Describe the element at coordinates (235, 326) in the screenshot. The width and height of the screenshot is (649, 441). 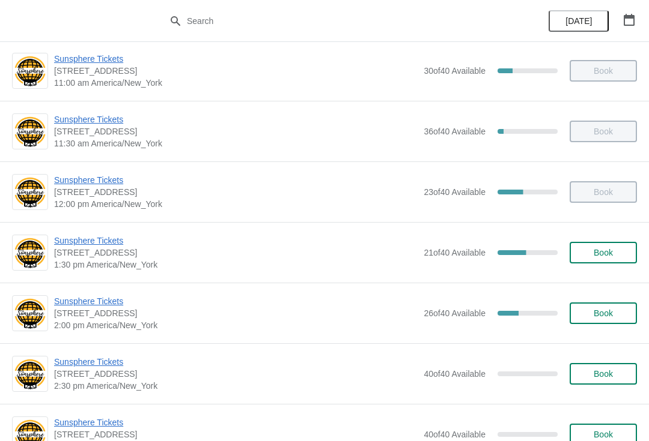
I see `span: 2:00 pm America/New_York` at that location.